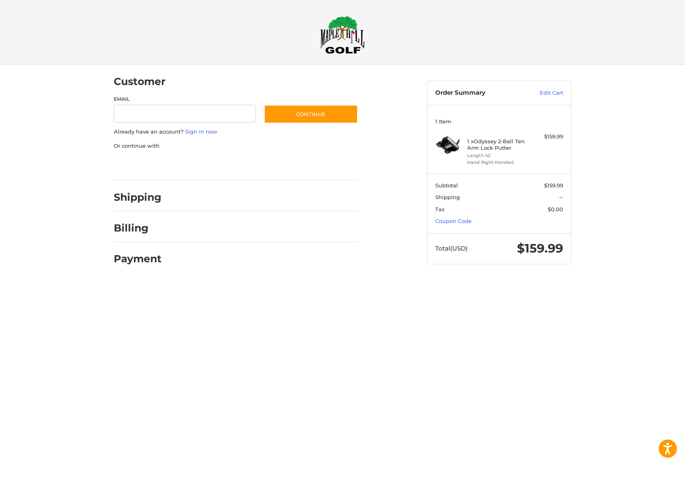 The width and height of the screenshot is (685, 482). Describe the element at coordinates (499, 122) in the screenshot. I see `h3: 1 Item` at that location.